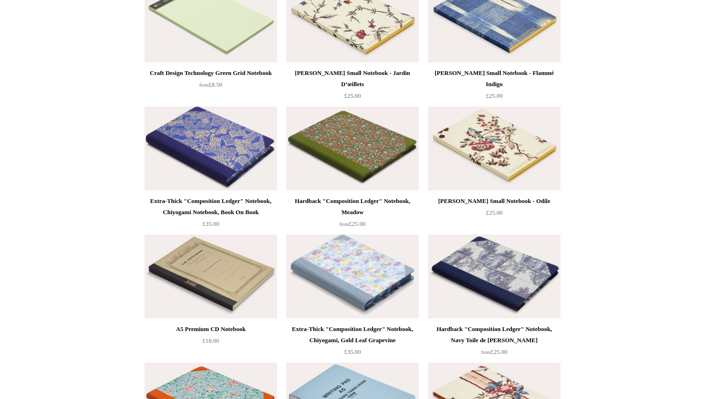 This screenshot has width=705, height=399. What do you see at coordinates (352, 149) in the screenshot?
I see `a: Hardback "Composition Ledger" Notebook, Meadow Hardback "Composition Ledger" Notebook, Meadow` at bounding box center [352, 149].